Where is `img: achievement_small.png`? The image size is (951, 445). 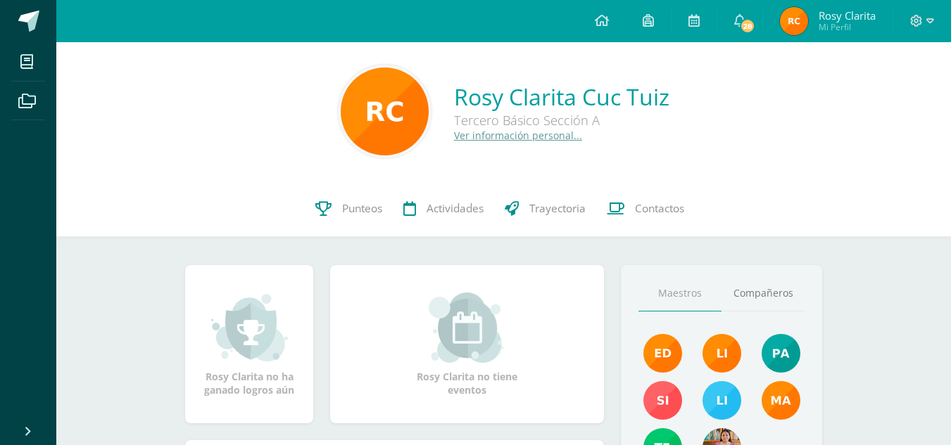
img: achievement_small.png is located at coordinates (249, 328).